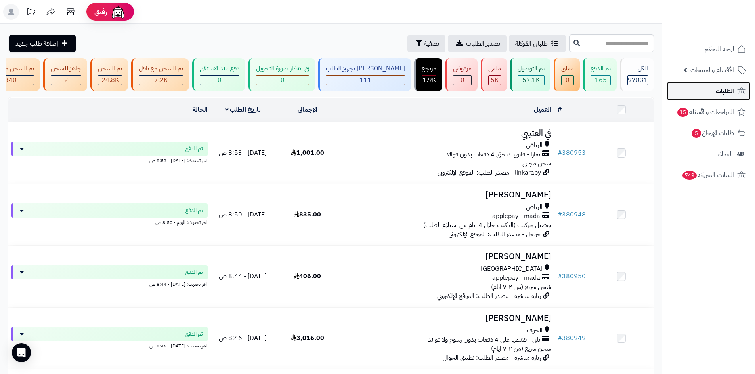 The height and width of the screenshot is (374, 755). I want to click on div: 2, so click(66, 80).